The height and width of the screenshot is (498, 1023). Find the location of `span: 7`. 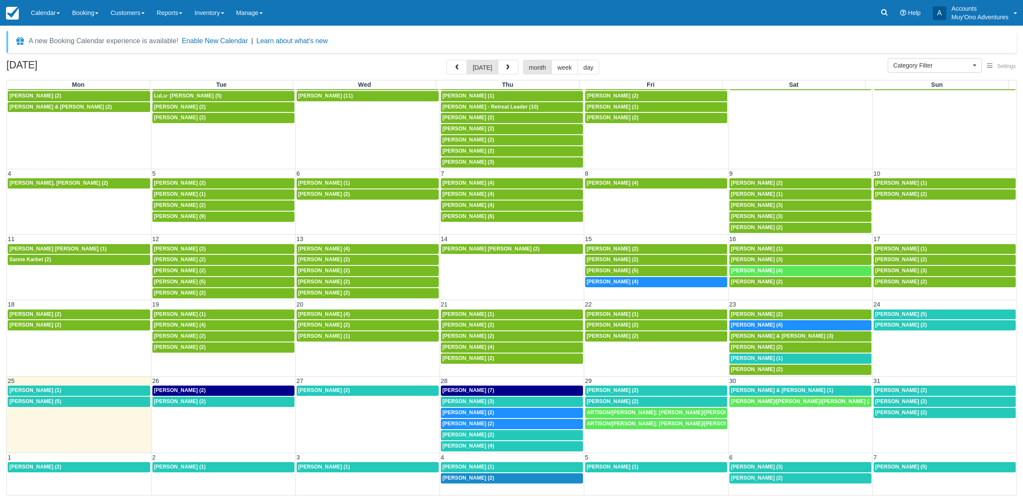

span: 7 is located at coordinates (875, 458).